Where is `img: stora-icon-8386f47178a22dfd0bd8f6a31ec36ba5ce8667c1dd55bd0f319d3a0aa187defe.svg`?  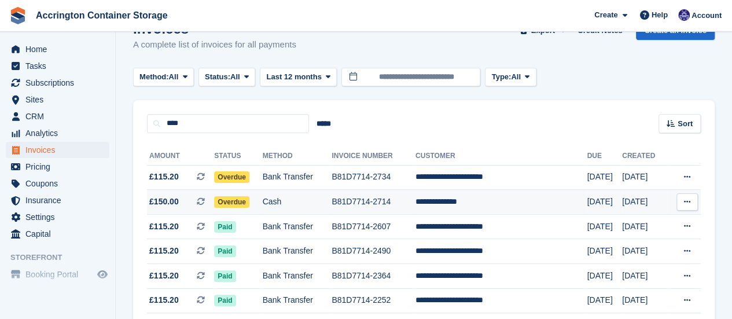
img: stora-icon-8386f47178a22dfd0bd8f6a31ec36ba5ce8667c1dd55bd0f319d3a0aa187defe.svg is located at coordinates (18, 16).